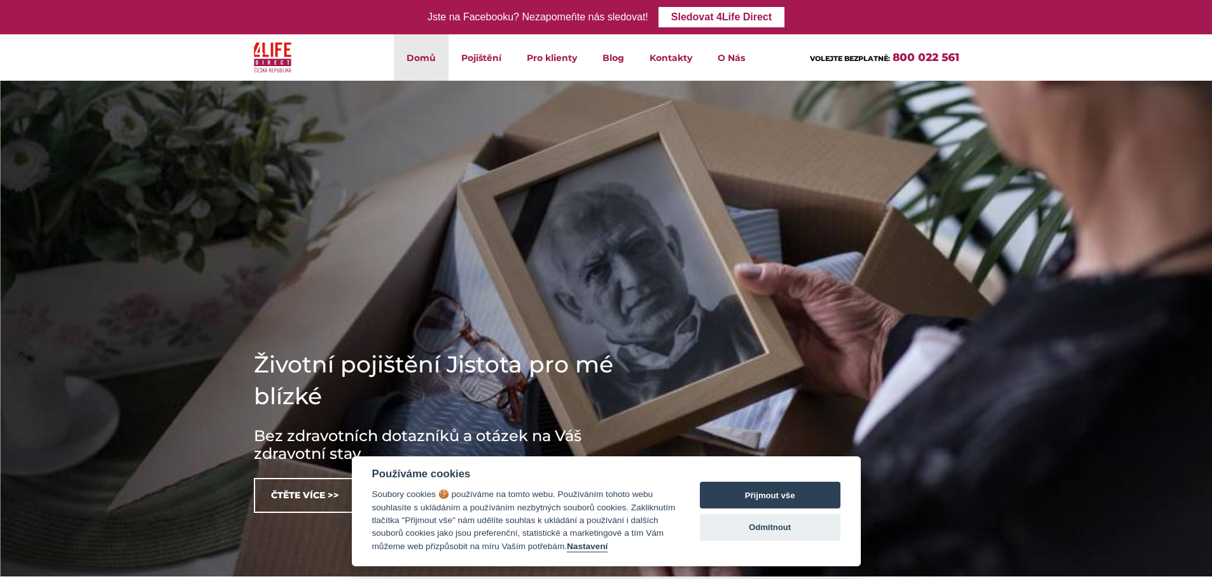  What do you see at coordinates (670, 57) in the screenshot?
I see `a: Kontakty` at bounding box center [670, 57].